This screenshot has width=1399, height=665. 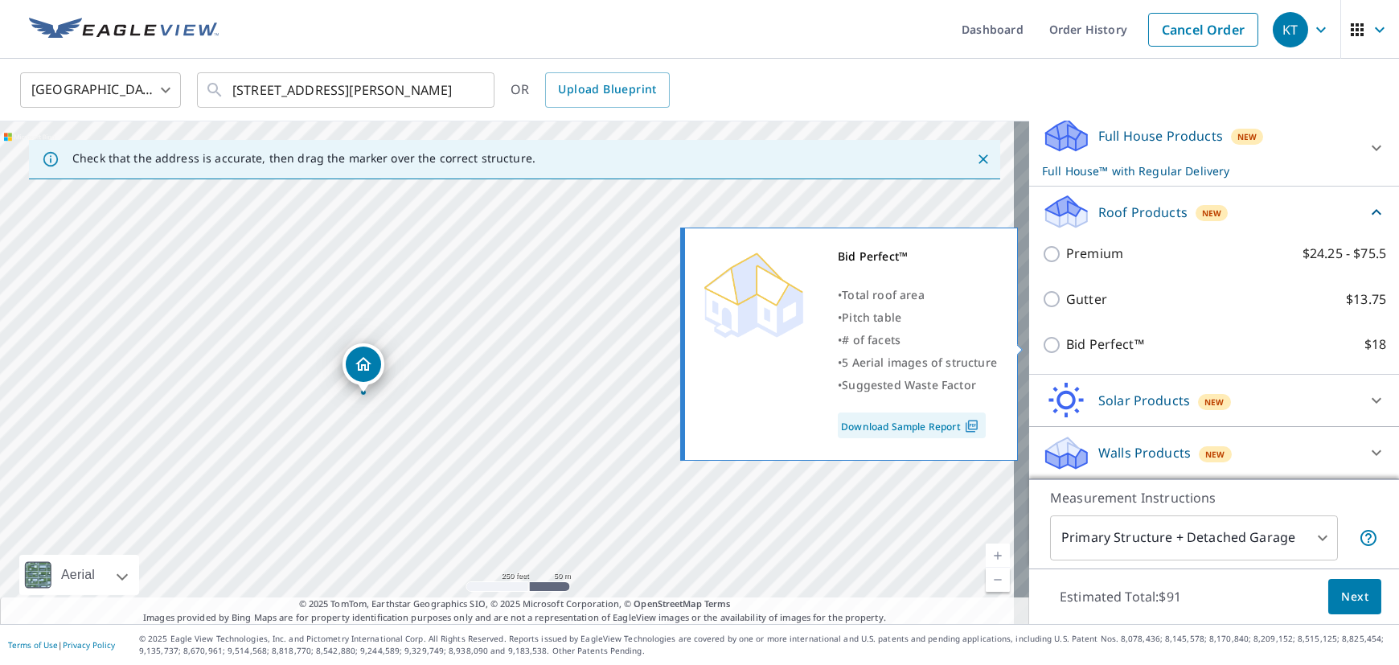 I want to click on img: Pdf Icon, so click(x=971, y=426).